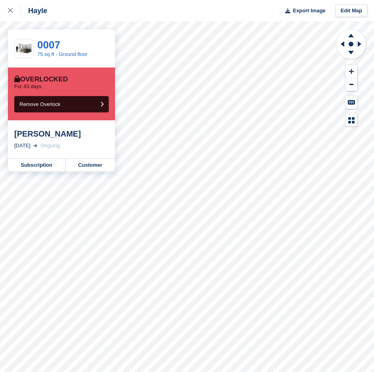  What do you see at coordinates (309, 11) in the screenshot?
I see `span: Export Image` at bounding box center [309, 11].